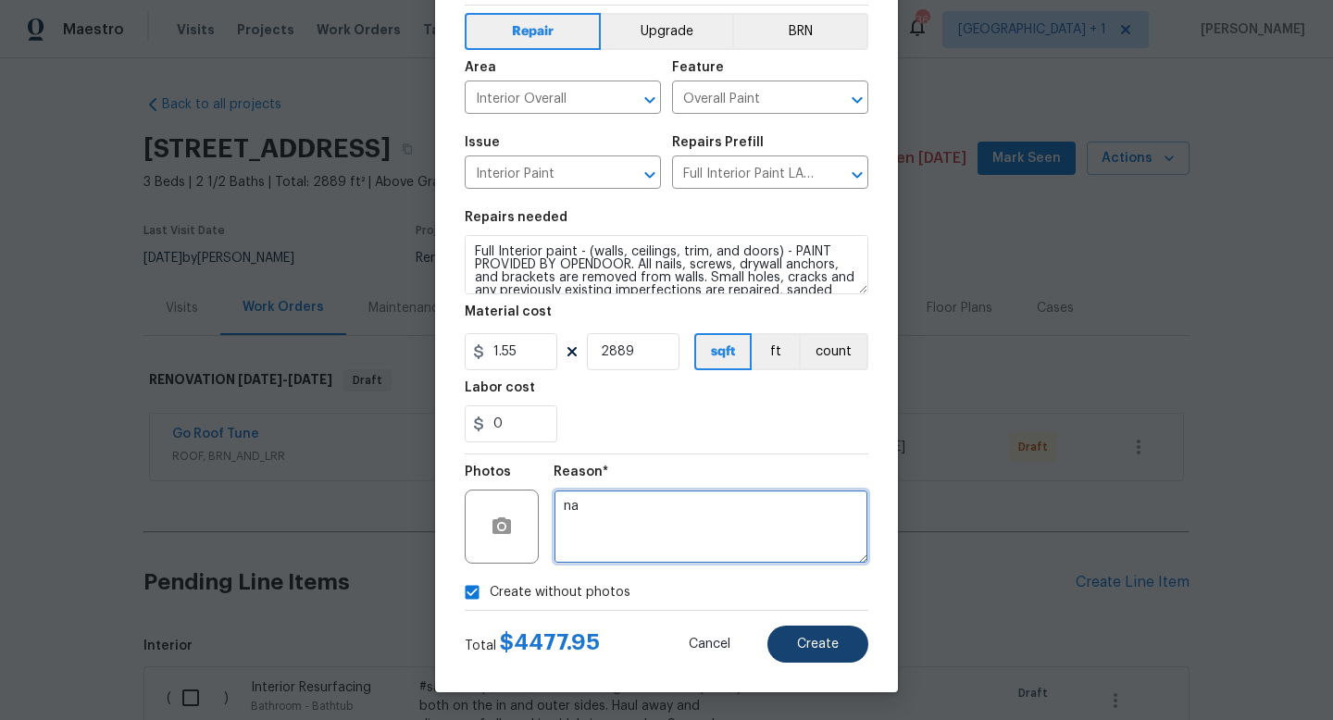  Describe the element at coordinates (709, 644) in the screenshot. I see `button: Cancel` at that location.